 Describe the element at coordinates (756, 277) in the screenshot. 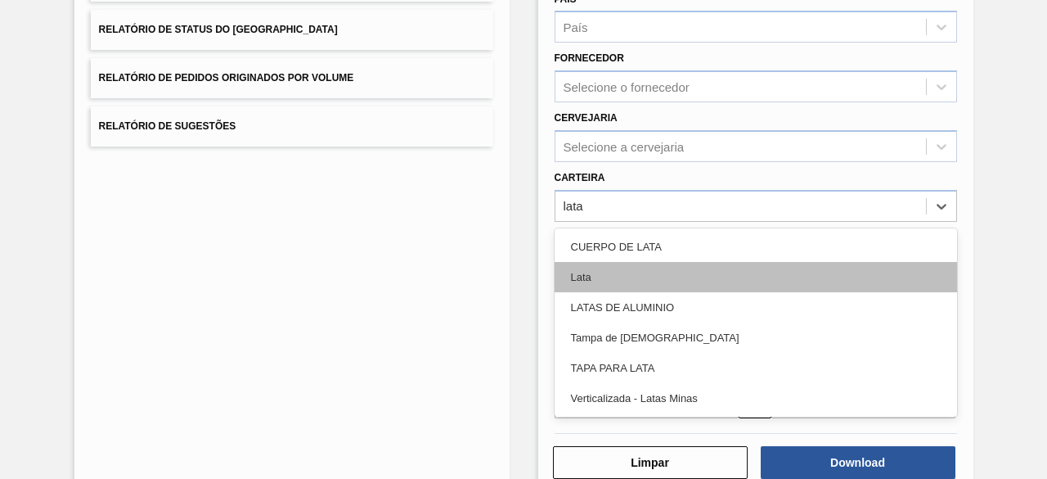

I see `div: Lata` at that location.